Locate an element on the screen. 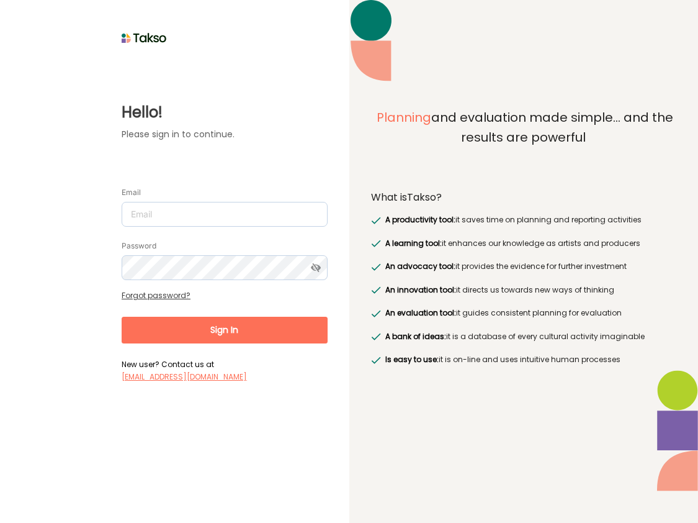 The width and height of the screenshot is (698, 523). span: A learning tool: is located at coordinates (413, 243).